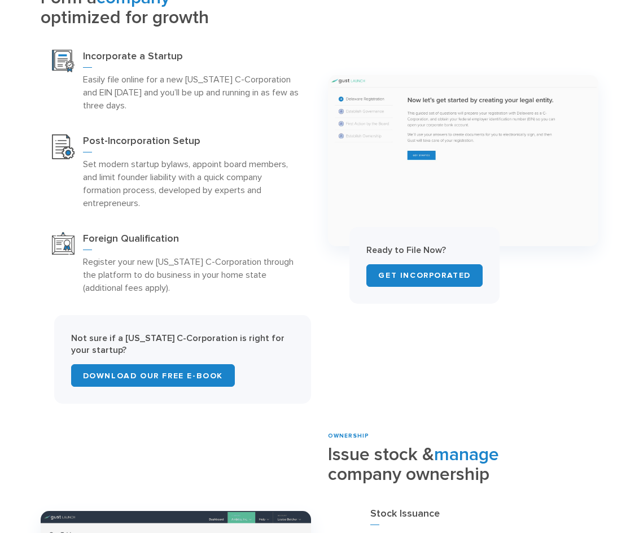 The width and height of the screenshot is (639, 533). Describe the element at coordinates (463, 160) in the screenshot. I see `img: 1 Form A Company` at that location.